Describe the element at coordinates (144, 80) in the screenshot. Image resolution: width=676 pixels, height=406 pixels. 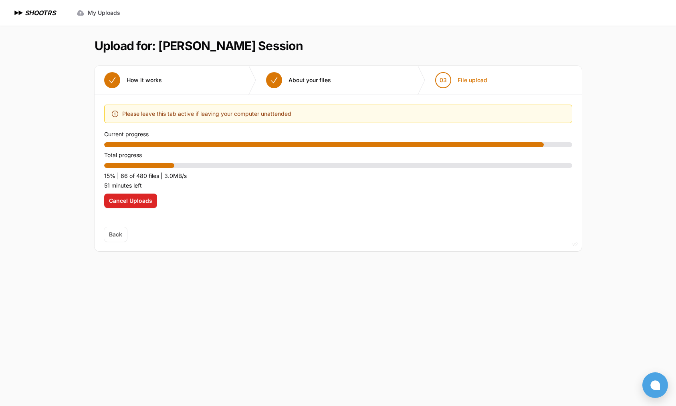
I see `span: How it works` at that location.